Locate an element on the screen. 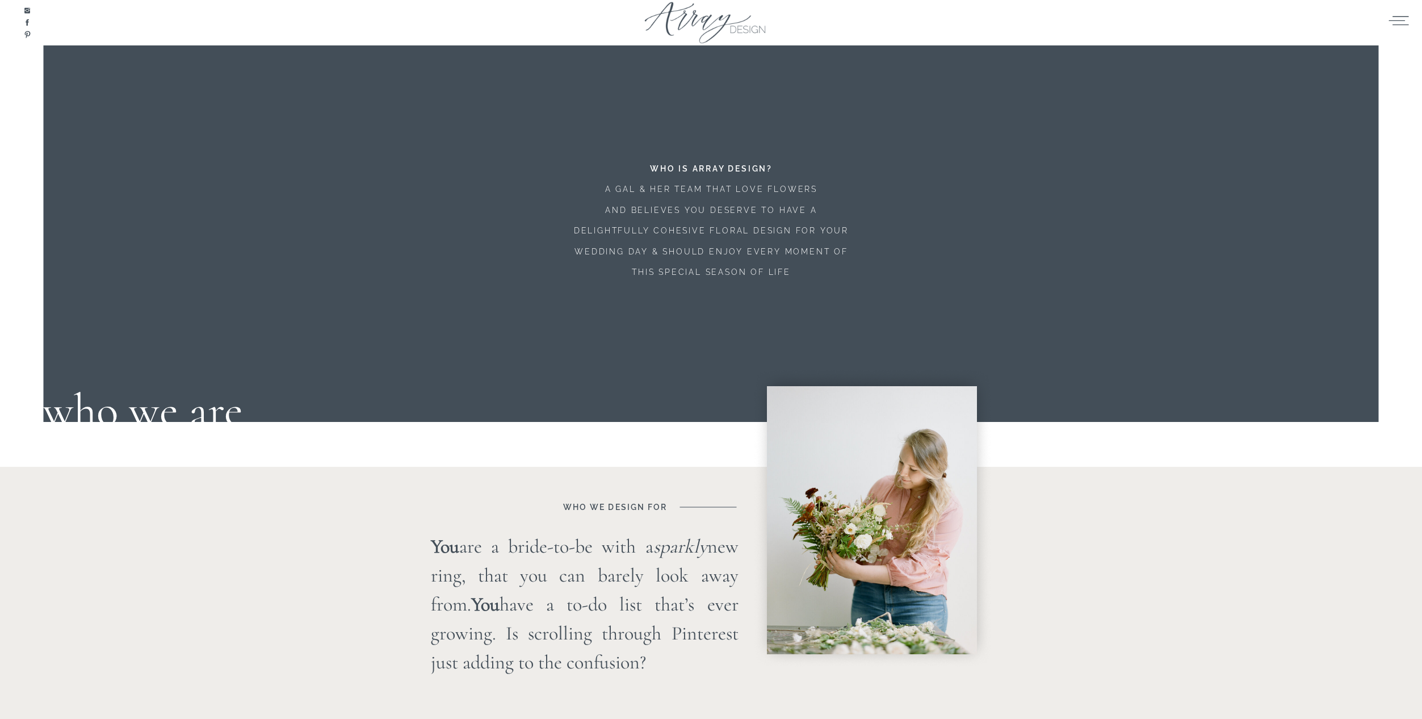 Image resolution: width=1422 pixels, height=719 pixels. span: Subscribe is located at coordinates (346, 47).